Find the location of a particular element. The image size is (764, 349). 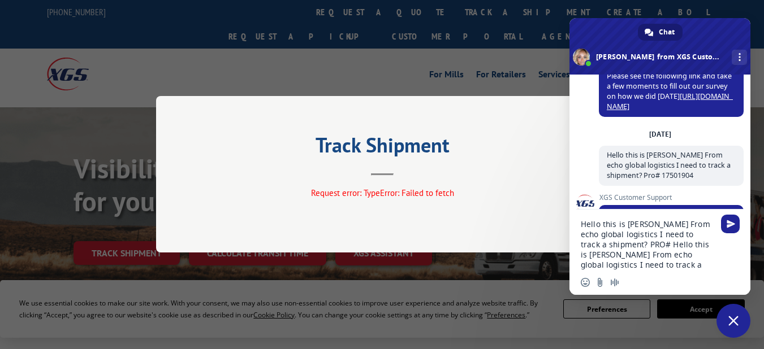

textarea: Compose your message... is located at coordinates (648, 245).